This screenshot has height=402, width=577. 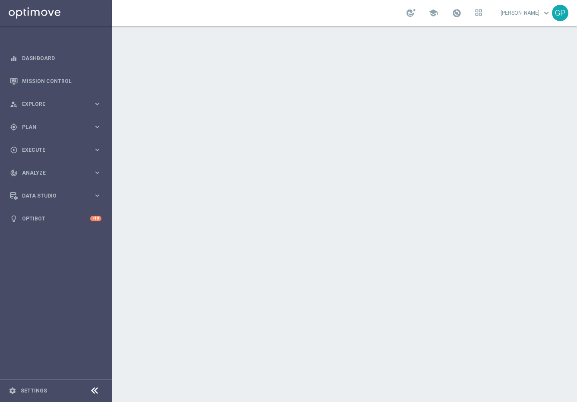 I want to click on div: GP, so click(x=561, y=13).